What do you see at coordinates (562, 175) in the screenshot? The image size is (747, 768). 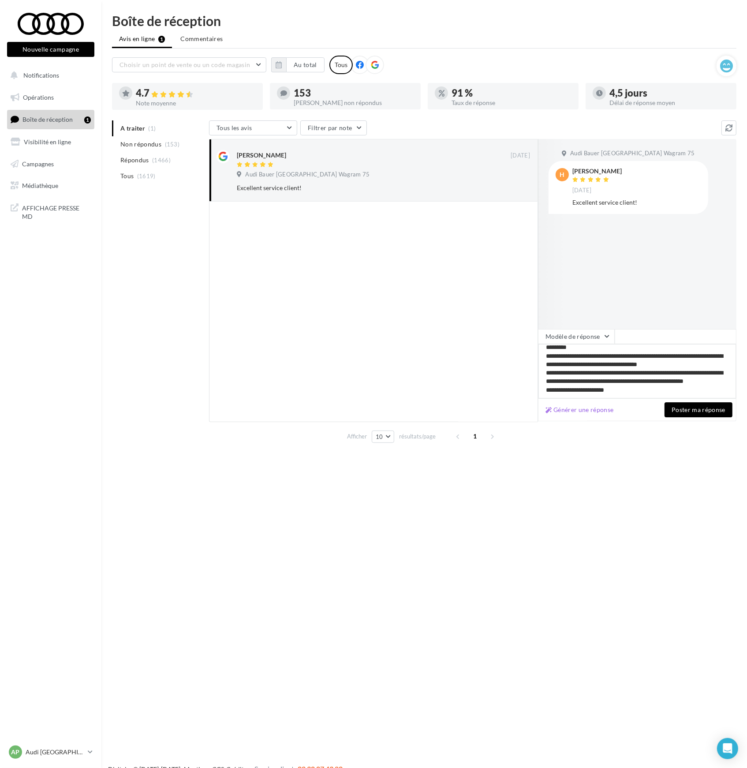 I see `span: H` at bounding box center [562, 175].